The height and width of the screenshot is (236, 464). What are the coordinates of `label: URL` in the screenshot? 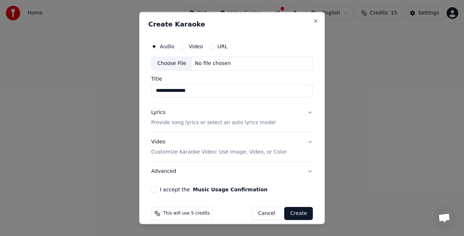 It's located at (223, 46).